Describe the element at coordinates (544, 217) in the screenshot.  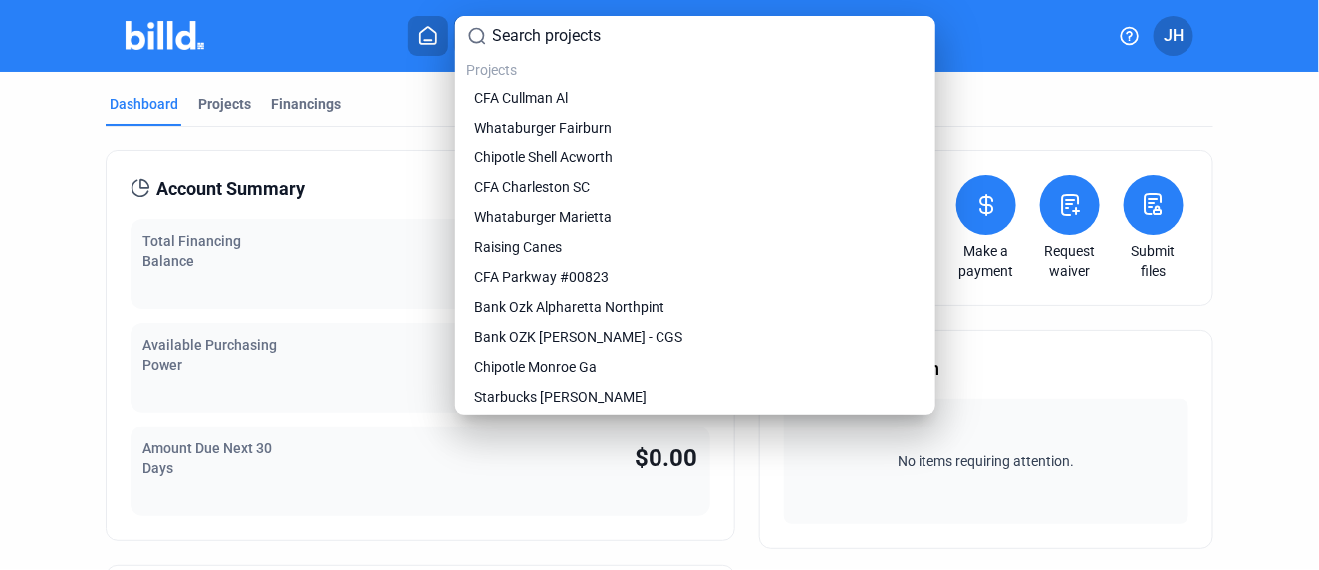
I see `span: Whataburger Marietta` at that location.